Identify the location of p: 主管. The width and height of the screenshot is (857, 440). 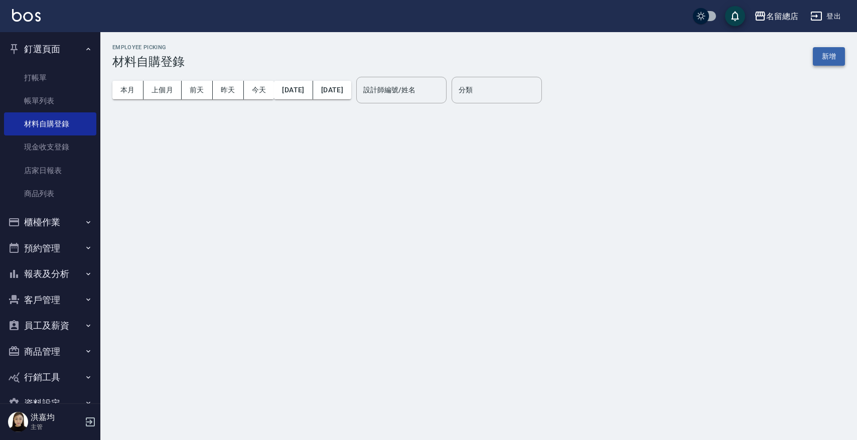
(56, 427).